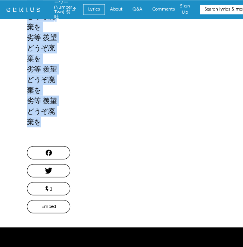  Describe the element at coordinates (94, 9) in the screenshot. I see `a: Lyrics` at that location.